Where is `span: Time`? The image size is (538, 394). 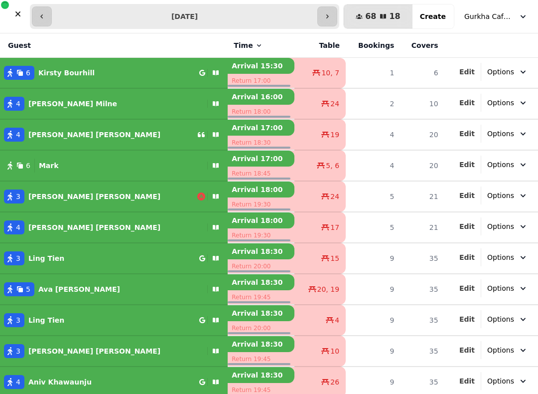 span: Time is located at coordinates (243, 45).